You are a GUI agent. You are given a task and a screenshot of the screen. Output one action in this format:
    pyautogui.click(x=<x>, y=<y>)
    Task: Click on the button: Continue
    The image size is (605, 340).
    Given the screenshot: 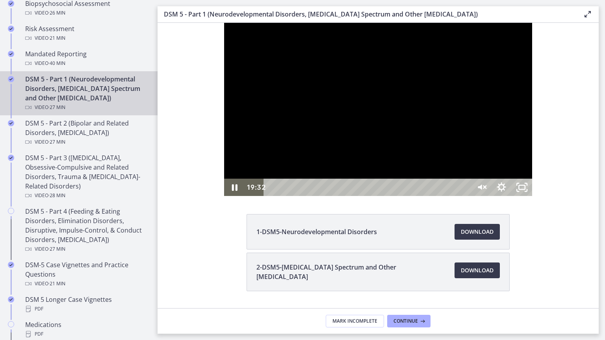 What is the action you would take?
    pyautogui.click(x=409, y=321)
    